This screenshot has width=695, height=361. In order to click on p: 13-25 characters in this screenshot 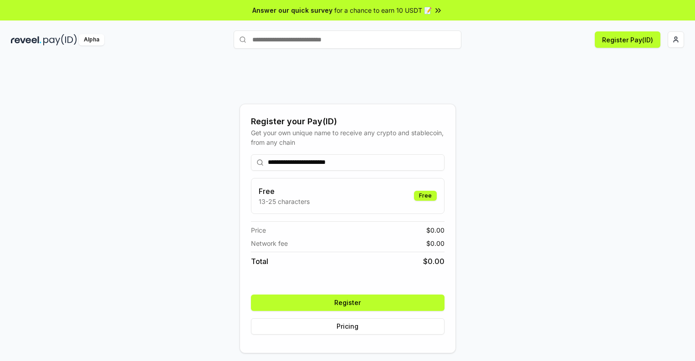, I will do `click(284, 201)`.